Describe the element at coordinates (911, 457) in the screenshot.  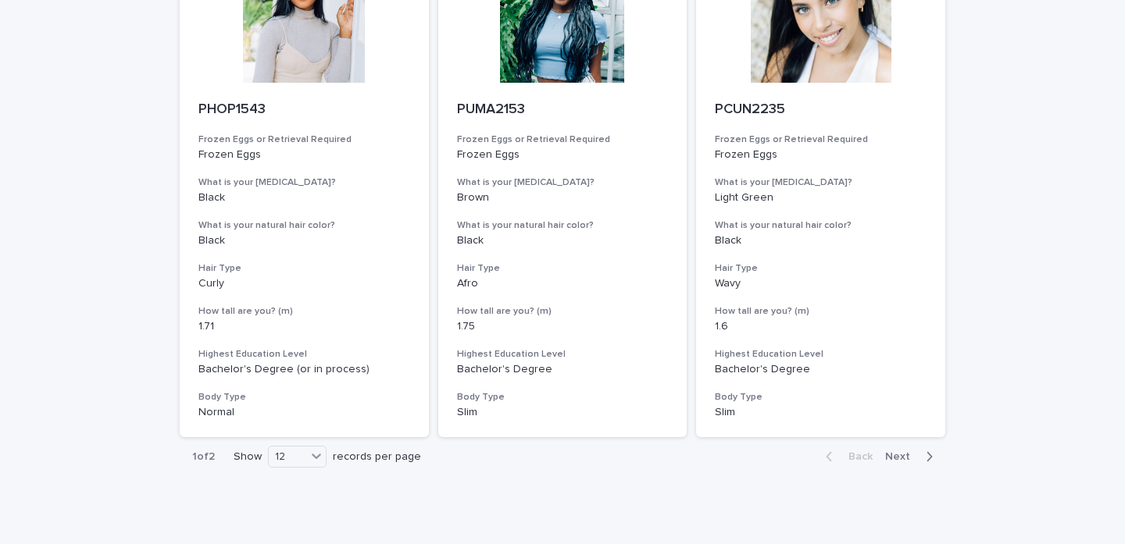
I see `button: Next` at that location.